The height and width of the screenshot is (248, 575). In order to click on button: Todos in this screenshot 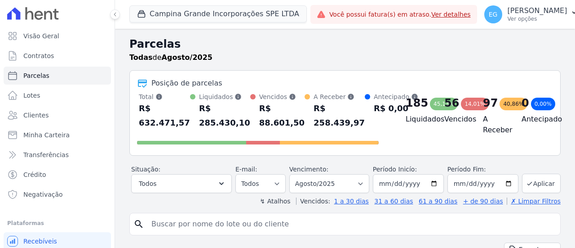, I will do `click(182, 183)`.